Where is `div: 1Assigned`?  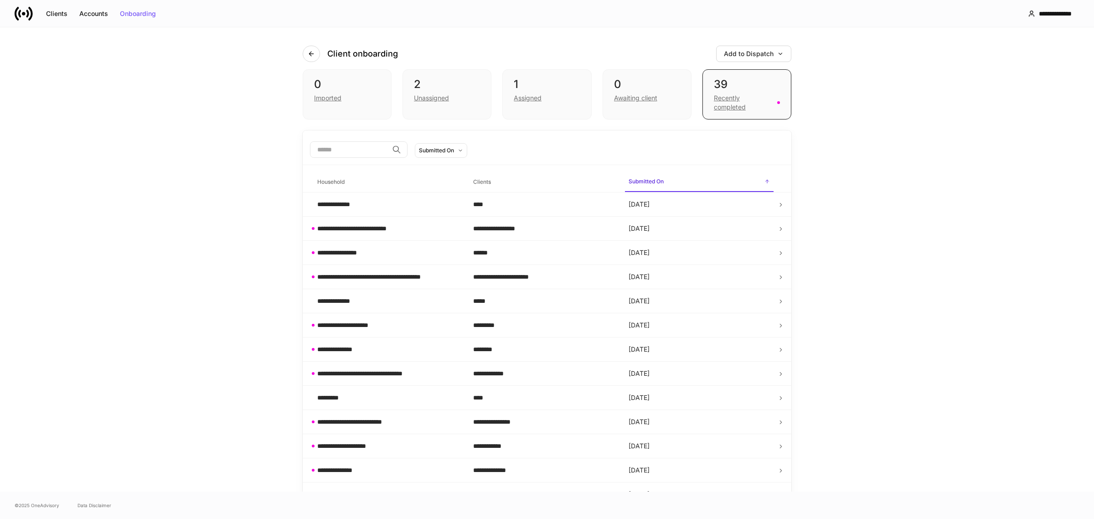 div: 1Assigned is located at coordinates (547, 94).